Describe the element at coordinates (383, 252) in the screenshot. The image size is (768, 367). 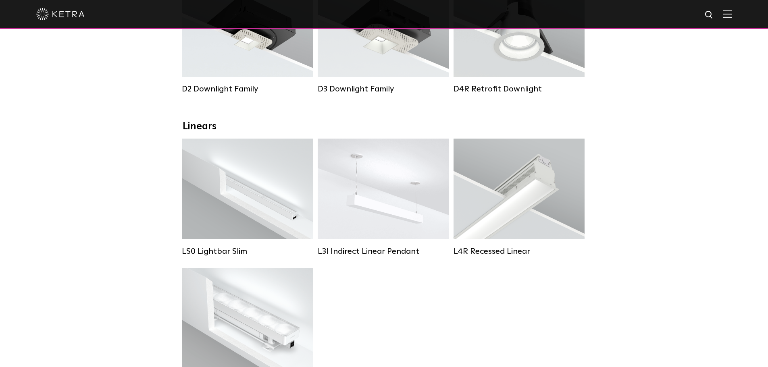
I see `div: L3I Indirect Linear Pendant` at that location.